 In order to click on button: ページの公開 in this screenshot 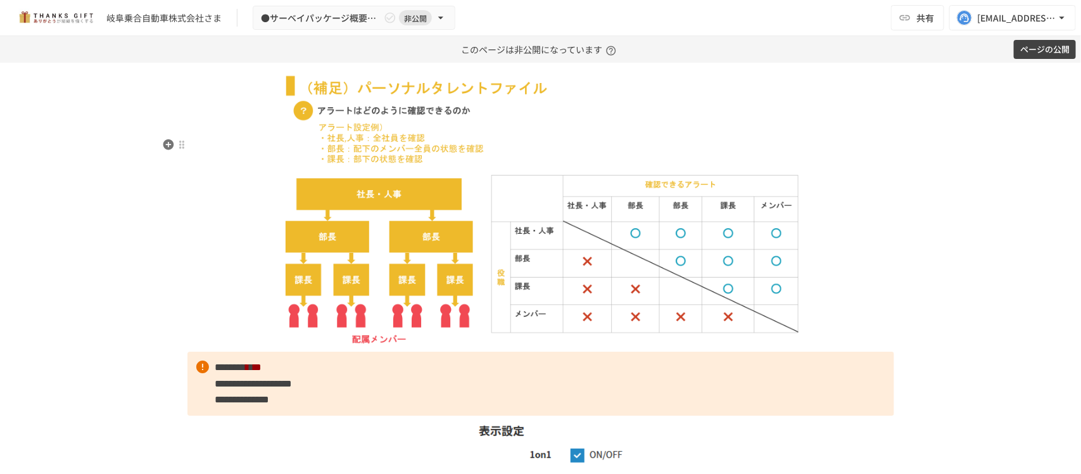, I will do `click(1045, 49)`.